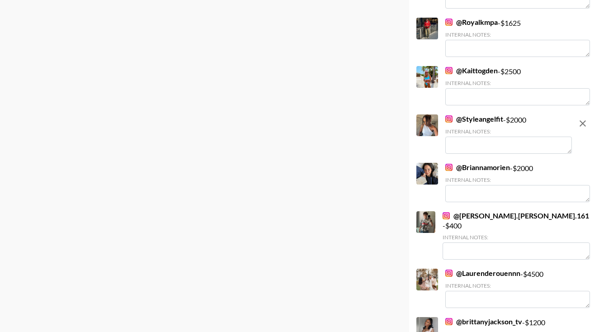 Image resolution: width=599 pixels, height=332 pixels. Describe the element at coordinates (582, 123) in the screenshot. I see `button: remove` at that location.